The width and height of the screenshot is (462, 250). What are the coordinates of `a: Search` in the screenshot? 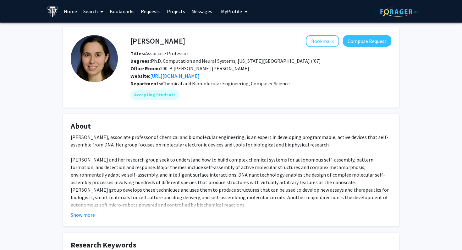 It's located at (93, 11).